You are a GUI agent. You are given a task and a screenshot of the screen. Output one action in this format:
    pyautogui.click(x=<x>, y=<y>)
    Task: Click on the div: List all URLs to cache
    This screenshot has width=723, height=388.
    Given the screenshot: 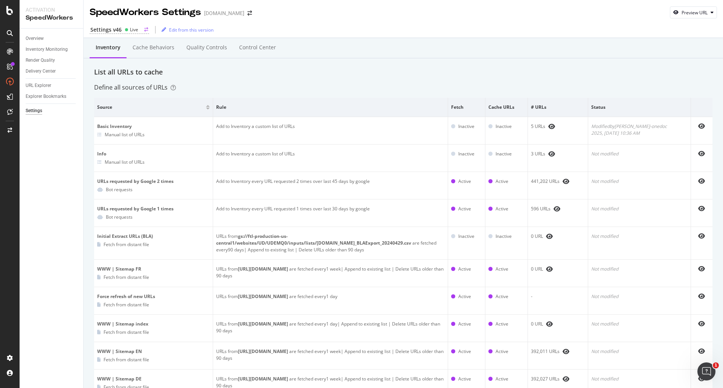 What is the action you would take?
    pyautogui.click(x=403, y=72)
    